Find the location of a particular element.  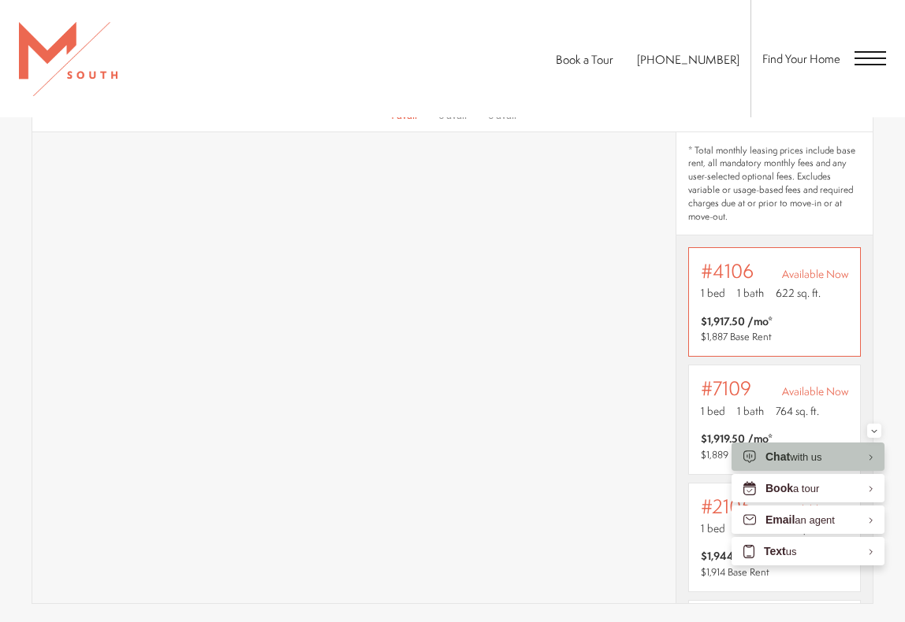

a: View #4106 is located at coordinates (774, 302).